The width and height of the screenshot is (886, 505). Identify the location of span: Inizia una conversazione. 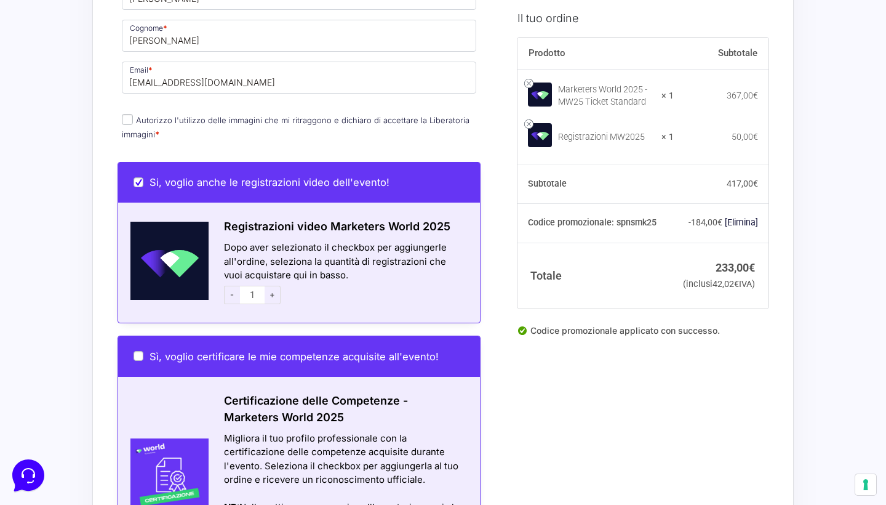
(131, 116).